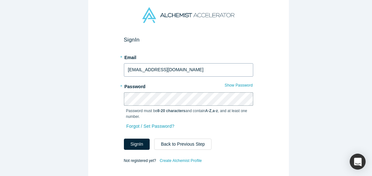 The height and width of the screenshot is (176, 372). I want to click on a: Forgot / Set Password?, so click(150, 126).